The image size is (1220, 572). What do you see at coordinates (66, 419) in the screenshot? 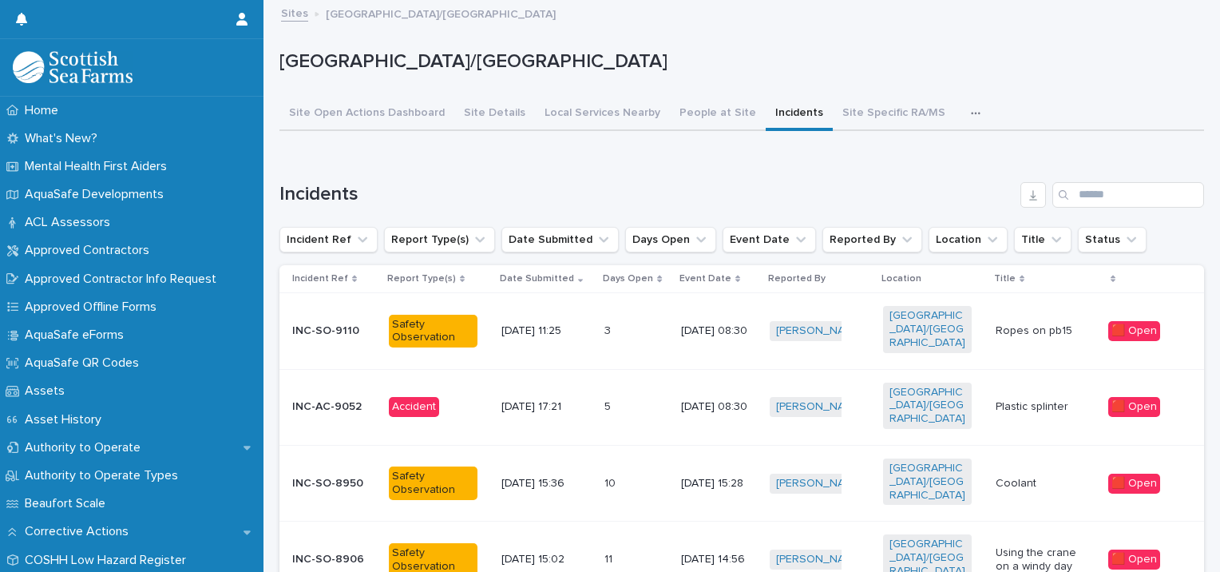
I see `p: Asset History` at bounding box center [66, 419].